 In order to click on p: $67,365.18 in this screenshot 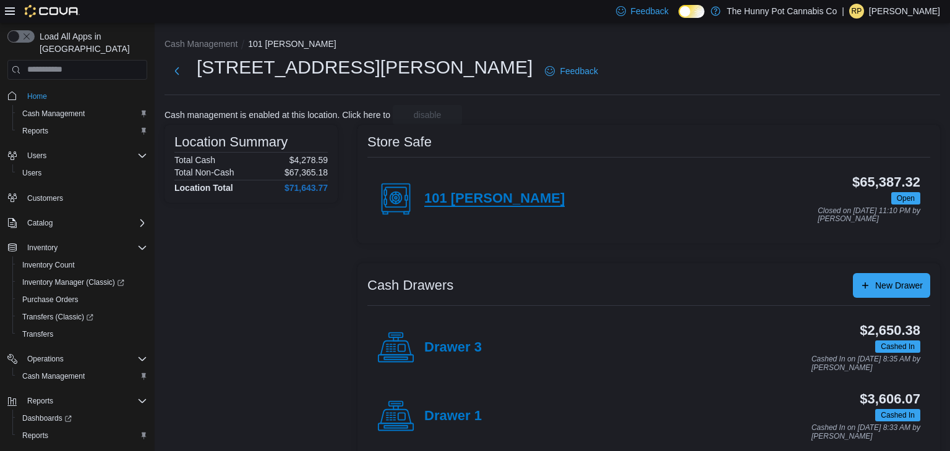, I will do `click(306, 172)`.